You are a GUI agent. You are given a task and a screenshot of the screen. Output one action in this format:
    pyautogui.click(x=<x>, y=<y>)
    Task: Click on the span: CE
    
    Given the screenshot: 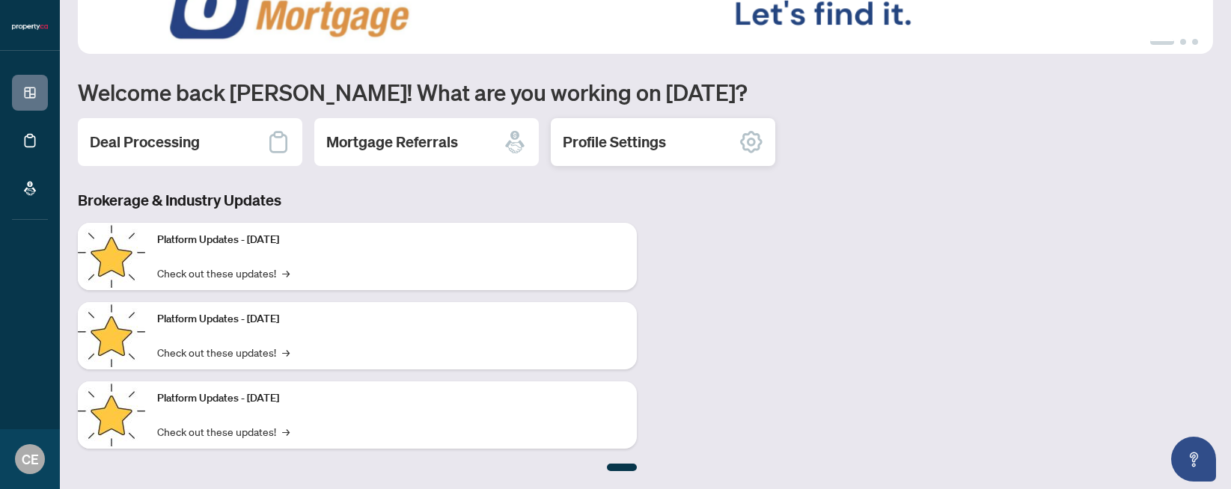 What is the action you would take?
    pyautogui.click(x=30, y=460)
    